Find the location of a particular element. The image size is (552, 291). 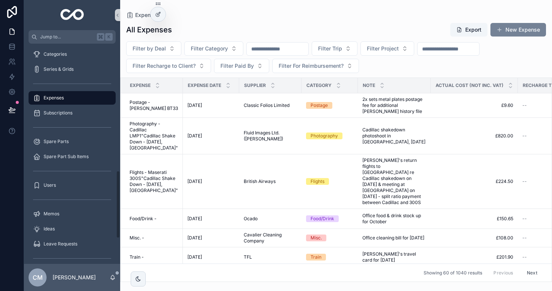

a: Train - is located at coordinates (154, 257).